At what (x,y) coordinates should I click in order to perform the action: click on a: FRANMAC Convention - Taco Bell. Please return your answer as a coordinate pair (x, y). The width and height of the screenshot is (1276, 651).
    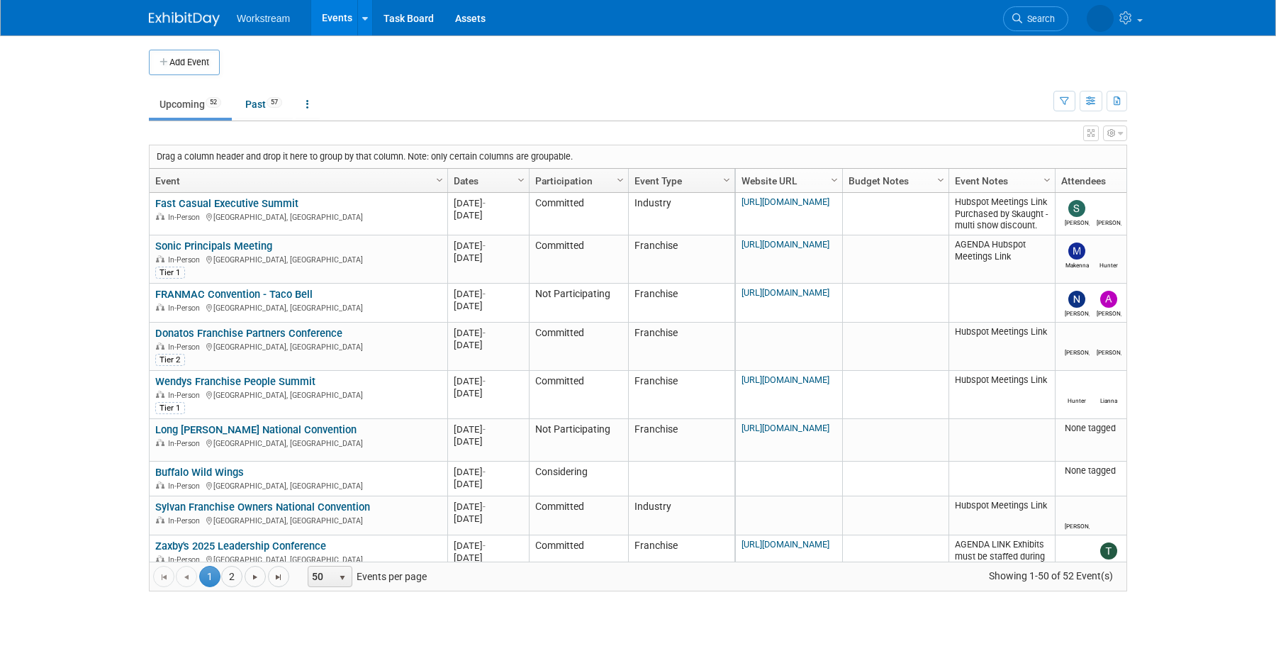
    Looking at the image, I should click on (234, 294).